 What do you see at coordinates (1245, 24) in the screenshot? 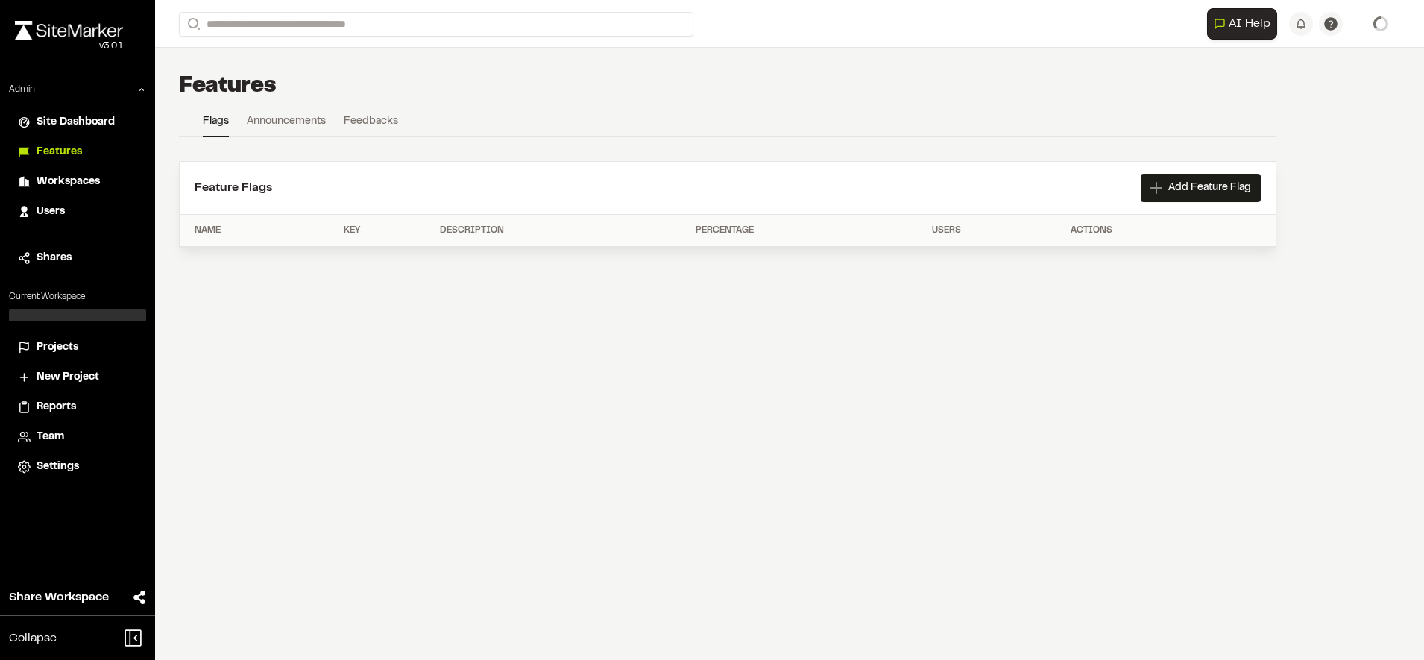
I see `div: Open AI Assistant` at bounding box center [1245, 24].